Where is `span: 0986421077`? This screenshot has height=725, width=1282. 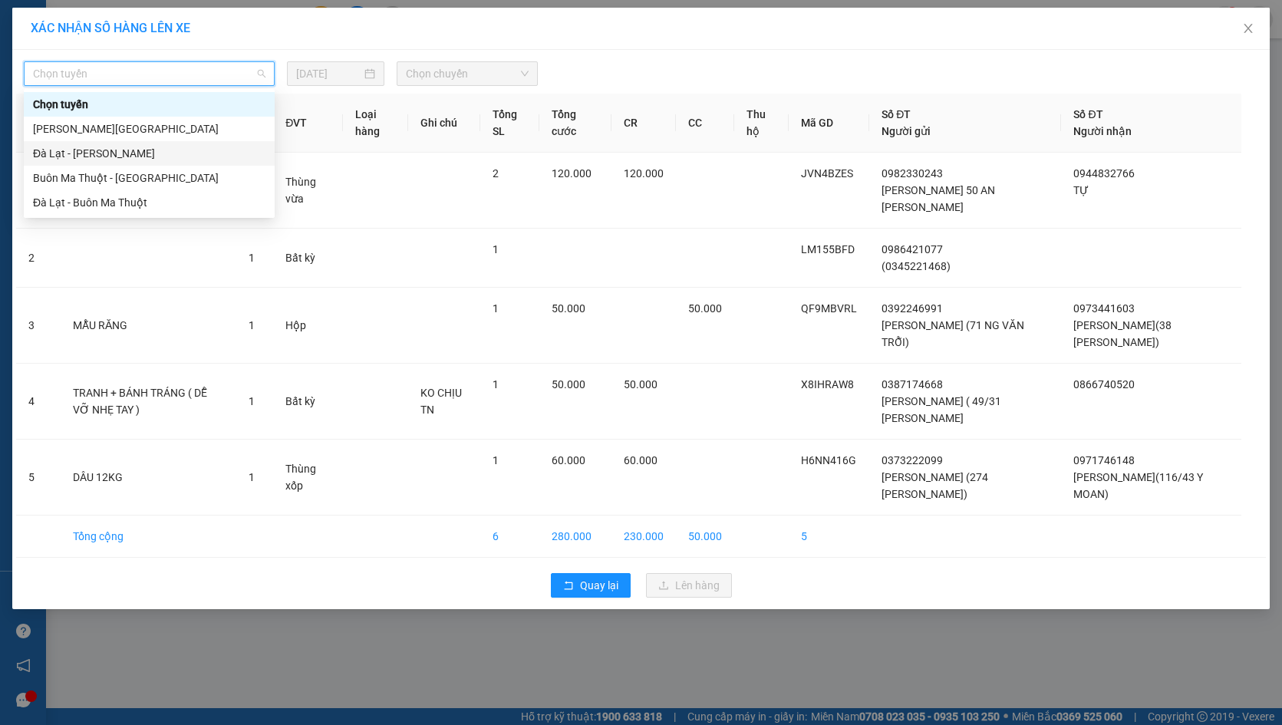
span: 0986421077 is located at coordinates (912, 249).